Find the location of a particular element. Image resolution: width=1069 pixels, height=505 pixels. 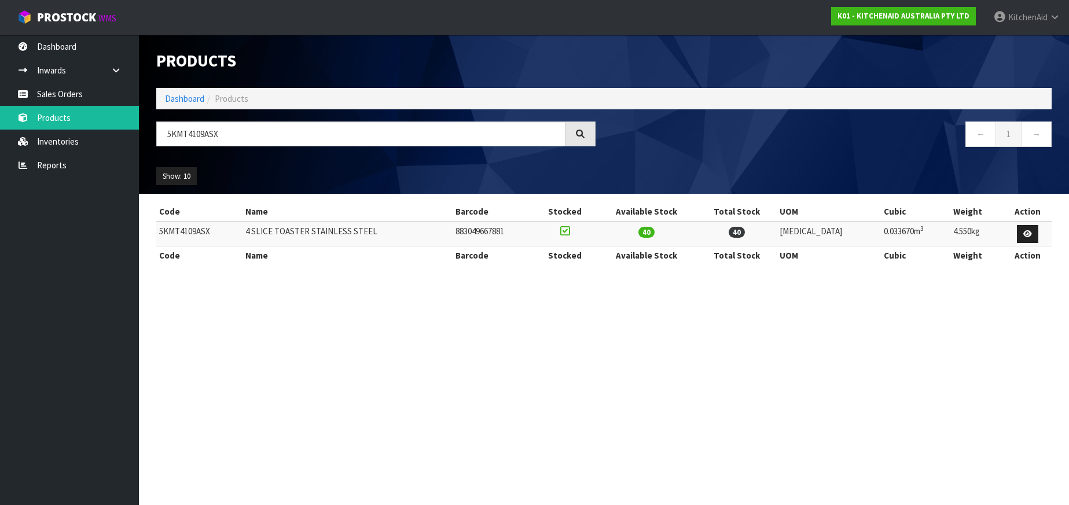

img: cube-alt.png is located at coordinates (24, 17).